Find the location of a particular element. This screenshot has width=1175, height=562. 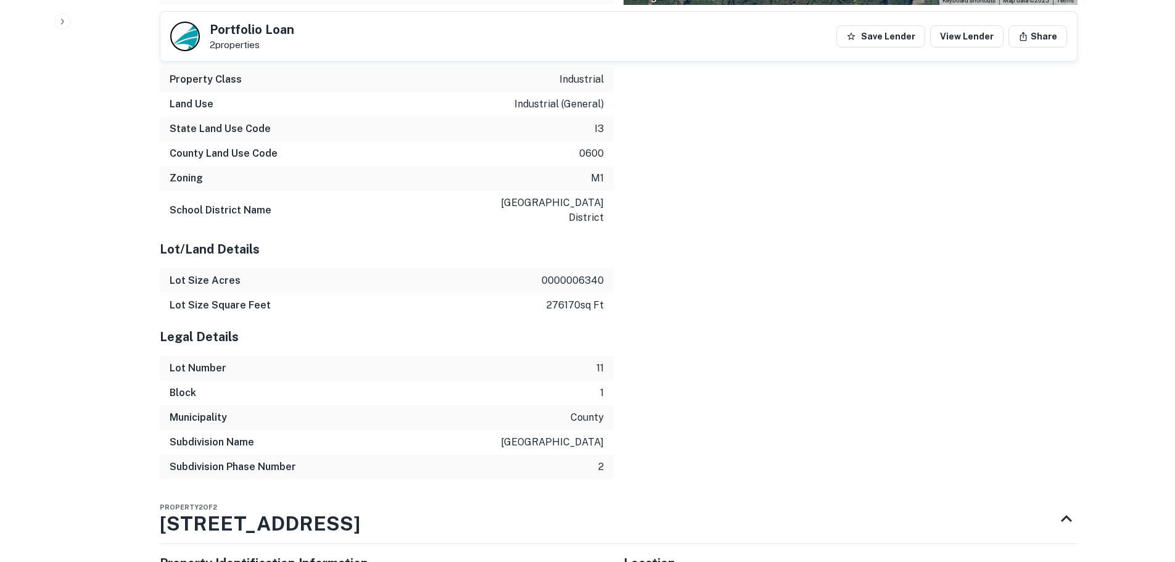

h6: State is located at coordinates (183, 17).